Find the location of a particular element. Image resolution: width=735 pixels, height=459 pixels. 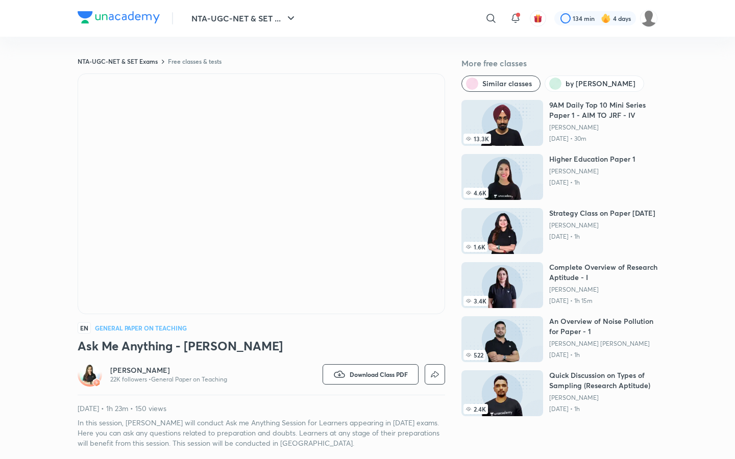

button: by Niharika Bhagtani is located at coordinates (594, 84).